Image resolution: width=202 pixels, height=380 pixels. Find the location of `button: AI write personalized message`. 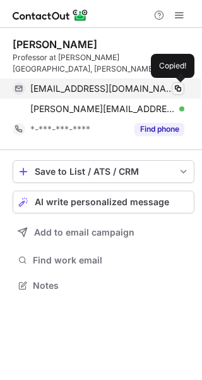

button: AI write personalized message is located at coordinates (104, 202).